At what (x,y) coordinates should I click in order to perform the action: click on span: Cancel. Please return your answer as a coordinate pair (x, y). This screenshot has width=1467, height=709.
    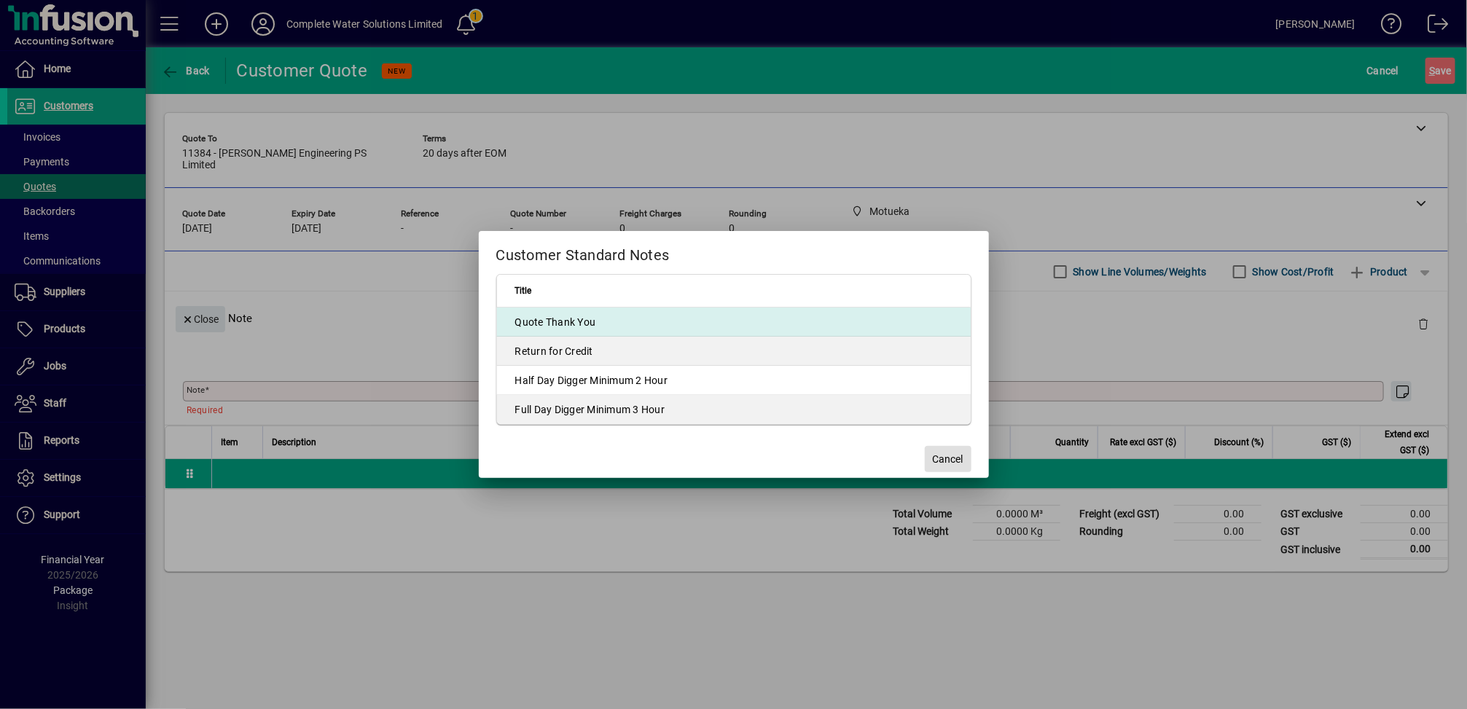
    Looking at the image, I should click on (948, 459).